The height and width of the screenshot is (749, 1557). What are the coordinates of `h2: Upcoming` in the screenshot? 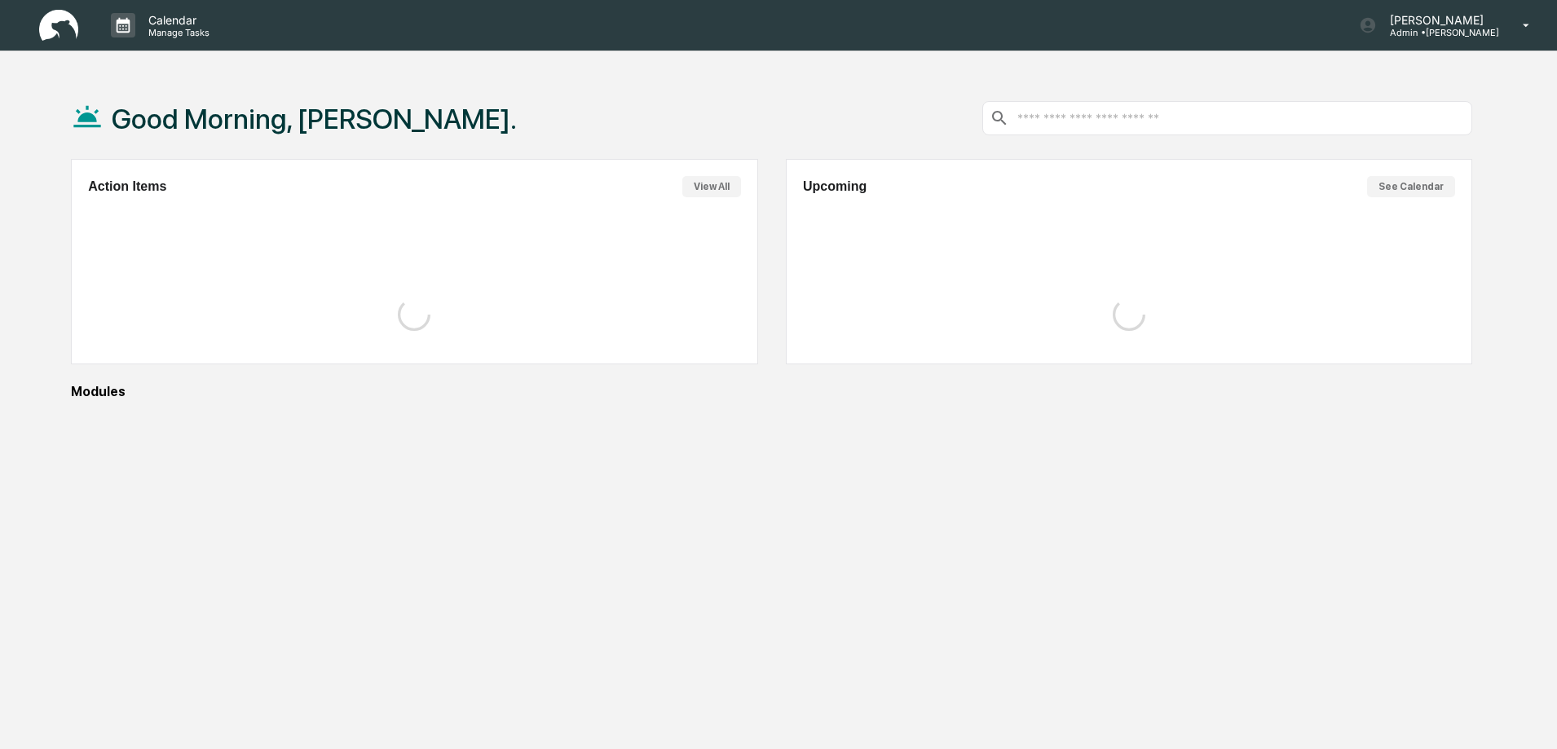 It's located at (835, 187).